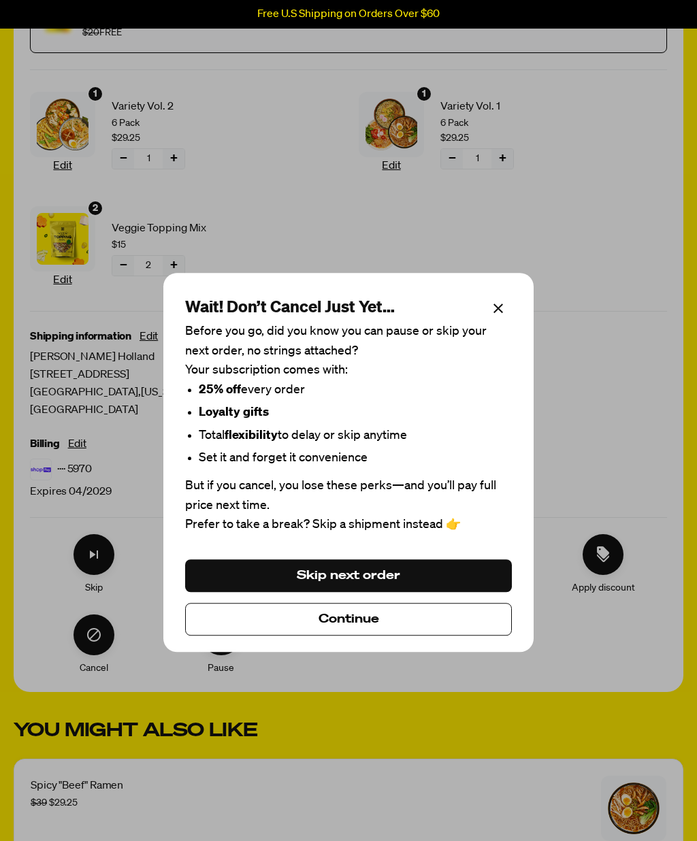 Image resolution: width=697 pixels, height=841 pixels. What do you see at coordinates (233, 413) in the screenshot?
I see `strong: Loyalty gifts` at bounding box center [233, 413].